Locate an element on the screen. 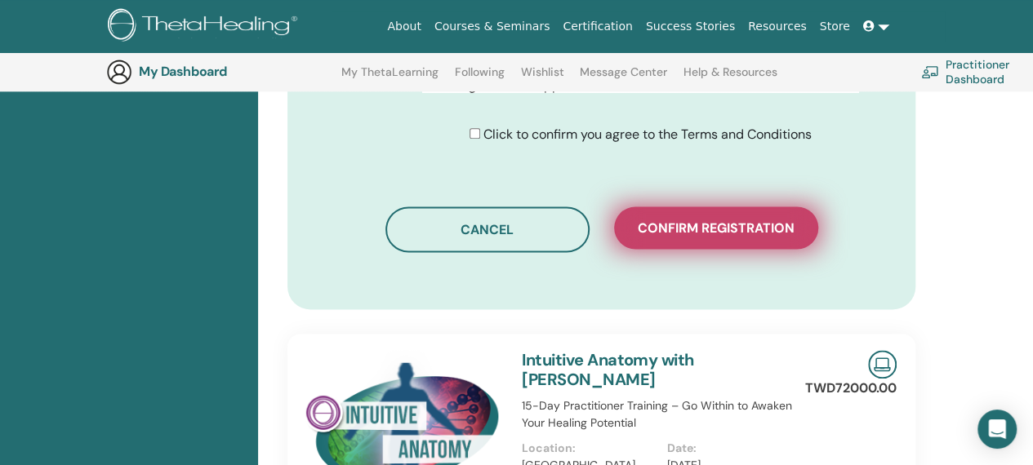 This screenshot has height=465, width=1033. a: Certification is located at coordinates (597, 26).